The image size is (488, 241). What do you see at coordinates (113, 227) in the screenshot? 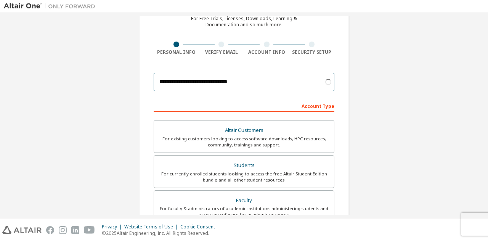
I see `div: Privacy` at bounding box center [113, 227].